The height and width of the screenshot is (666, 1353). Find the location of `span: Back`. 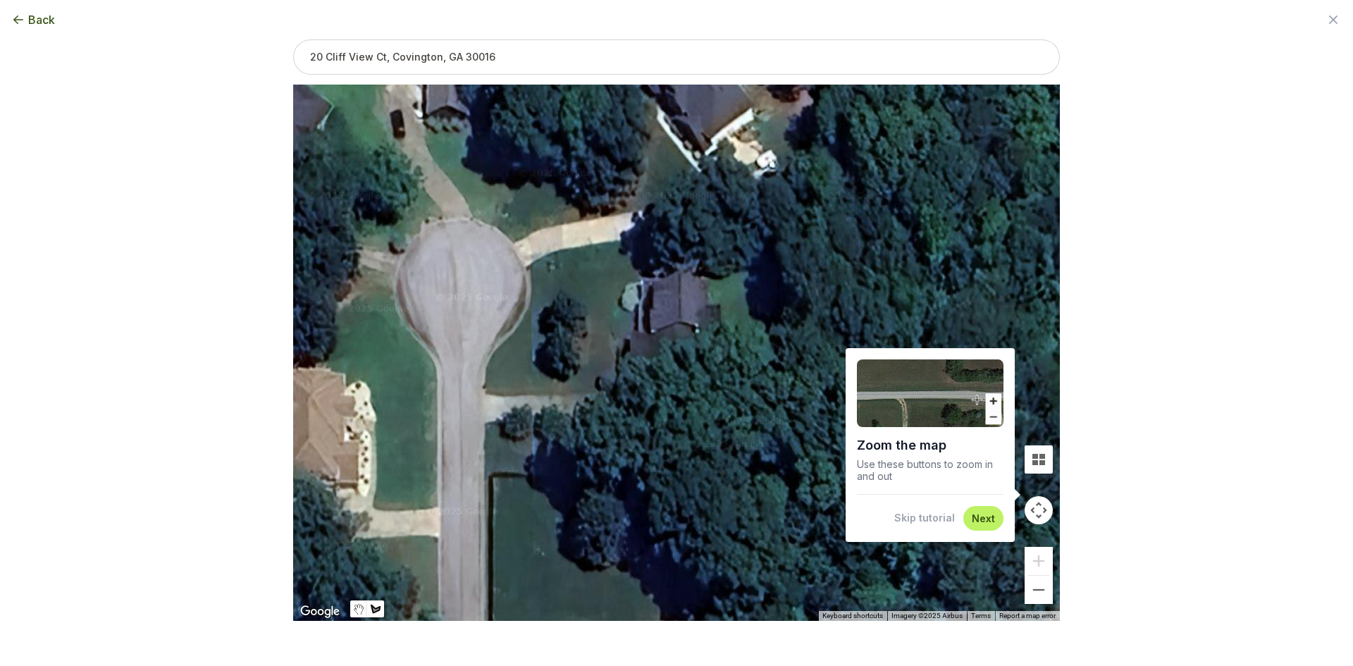

span: Back is located at coordinates (42, 20).